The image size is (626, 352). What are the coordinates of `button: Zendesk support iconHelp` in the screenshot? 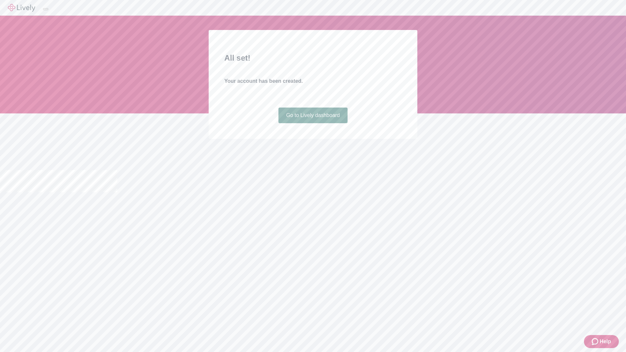 It's located at (601, 342).